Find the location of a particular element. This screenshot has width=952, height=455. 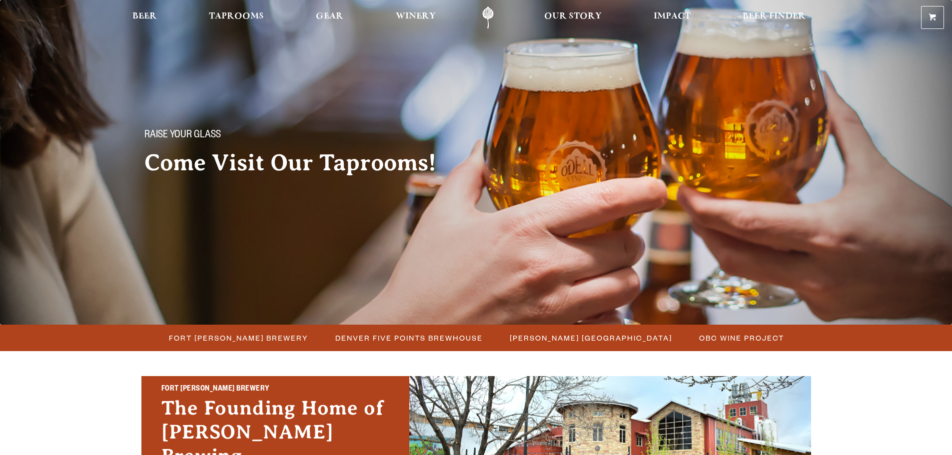

a: Winery is located at coordinates (416, 17).